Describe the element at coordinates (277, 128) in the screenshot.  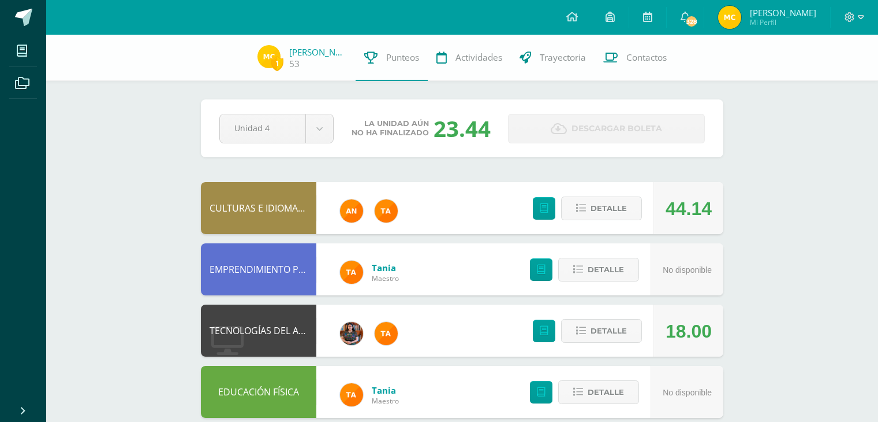
I see `a: Unidad 4` at that location.